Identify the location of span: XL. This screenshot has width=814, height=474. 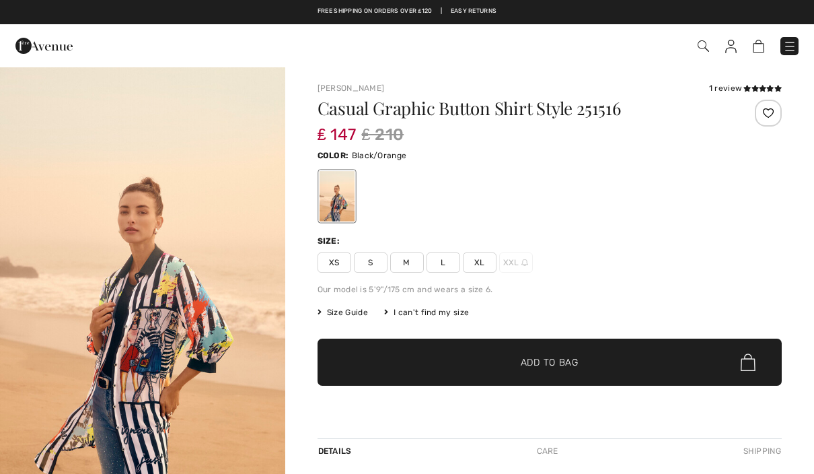
(480, 262).